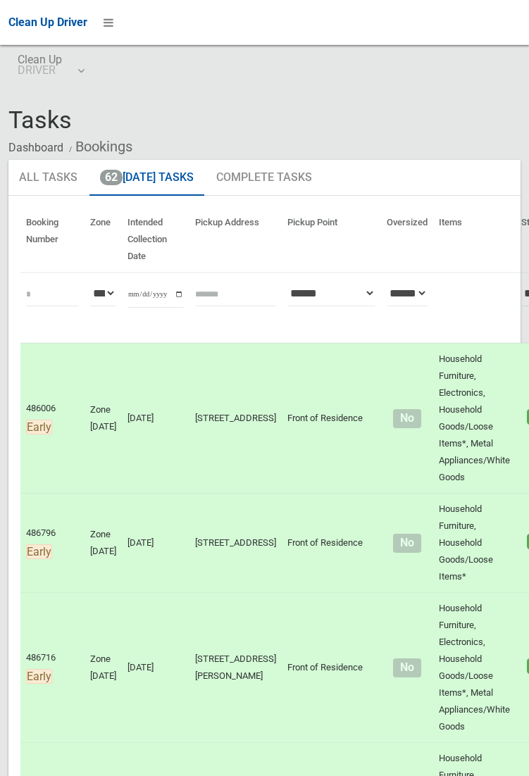 This screenshot has height=776, width=529. Describe the element at coordinates (48, 178) in the screenshot. I see `a: All Tasks` at that location.